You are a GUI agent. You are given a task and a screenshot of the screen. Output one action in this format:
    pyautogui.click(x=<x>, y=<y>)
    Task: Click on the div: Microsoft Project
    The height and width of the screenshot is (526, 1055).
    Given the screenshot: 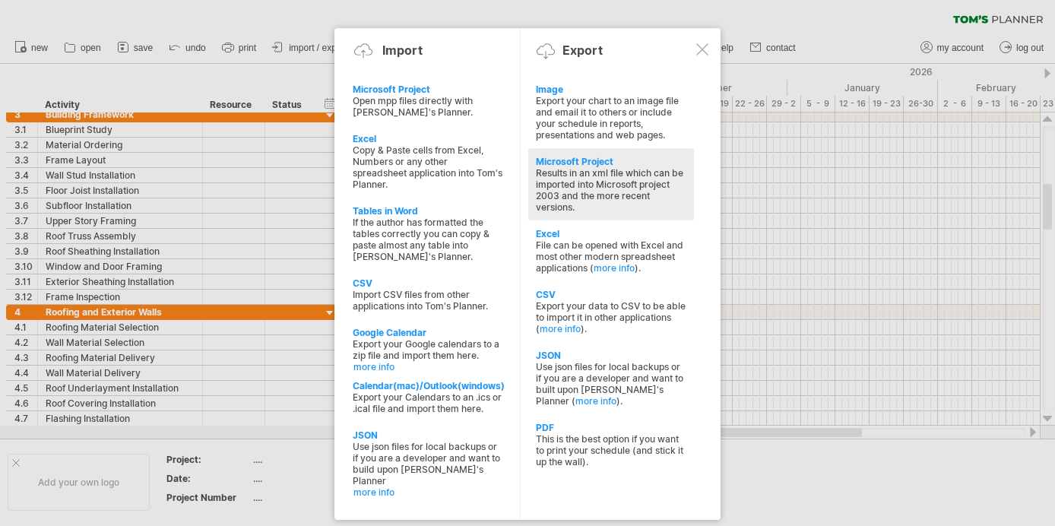 What is the action you would take?
    pyautogui.click(x=611, y=161)
    